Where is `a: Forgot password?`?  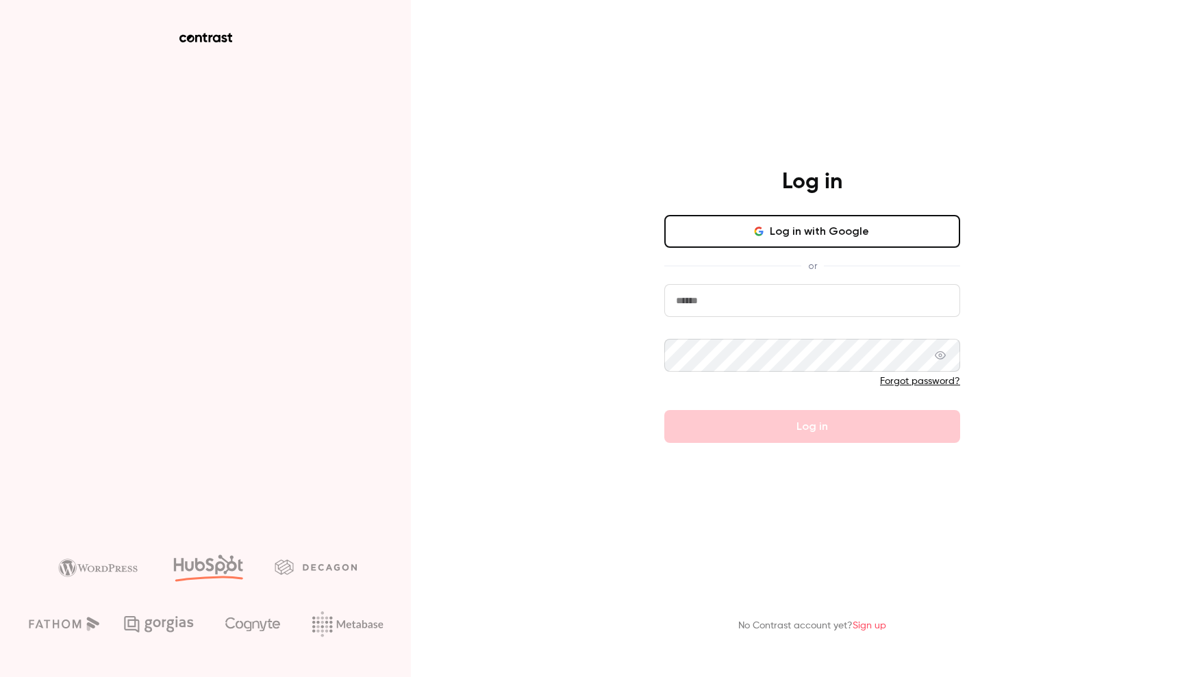
a: Forgot password? is located at coordinates (920, 381).